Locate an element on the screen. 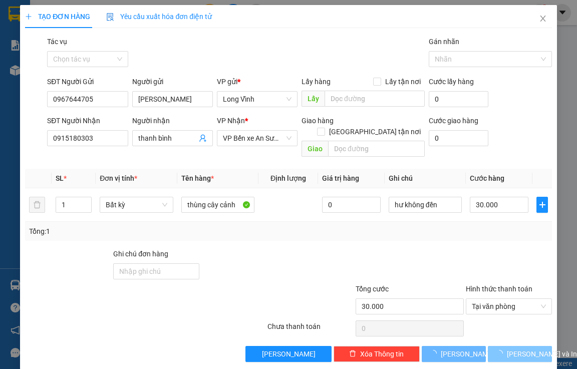  span: Định lượng is located at coordinates (288, 178).